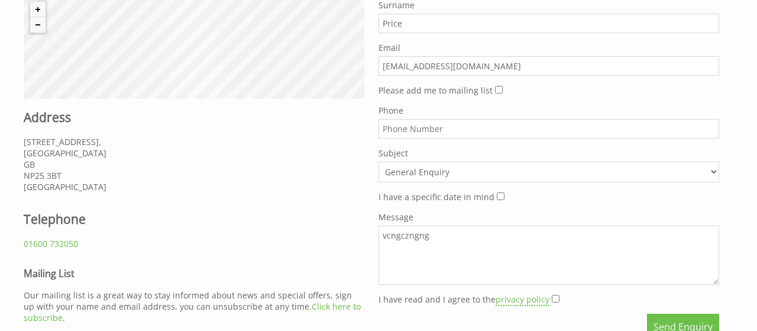  Describe the element at coordinates (549, 153) in the screenshot. I see `label: Subject` at that location.